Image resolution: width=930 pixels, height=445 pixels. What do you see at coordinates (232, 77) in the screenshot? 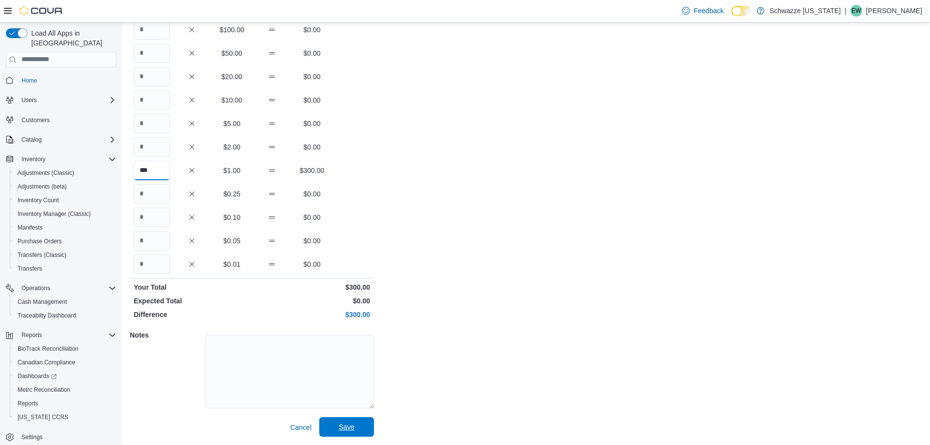
I see `p: $20.00` at bounding box center [232, 77].